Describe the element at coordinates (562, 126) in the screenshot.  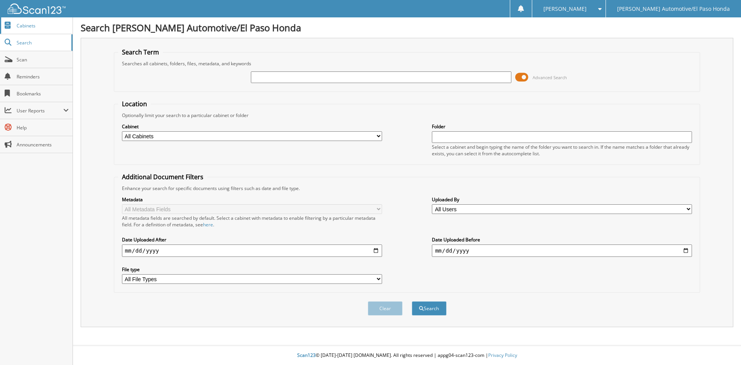
I see `label: Folder` at that location.